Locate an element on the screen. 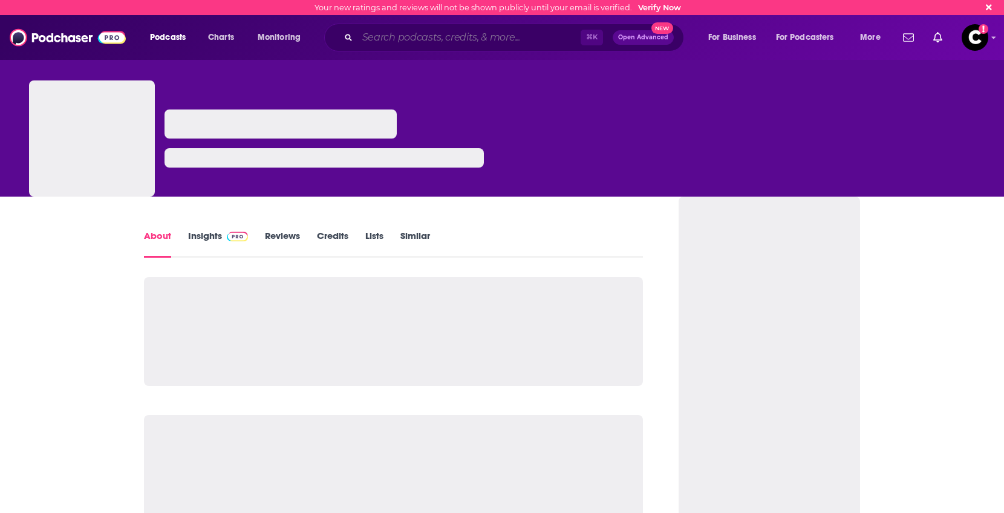 The image size is (1004, 513). span: Monitoring is located at coordinates (279, 37).